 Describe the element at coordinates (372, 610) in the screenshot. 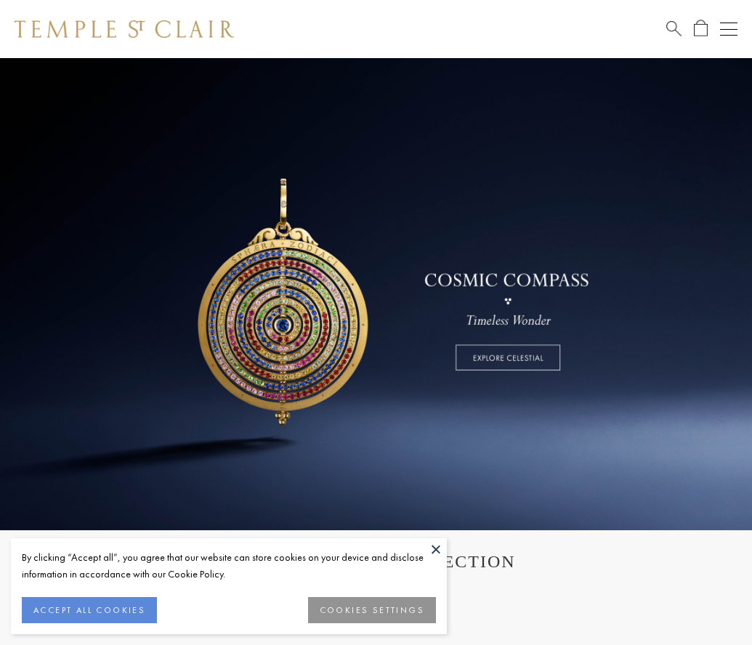

I see `button: COOKIES SETTINGS` at that location.